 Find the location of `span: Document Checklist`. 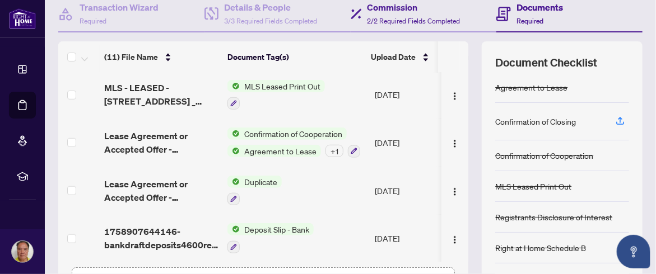

span: Document Checklist is located at coordinates (546, 63).